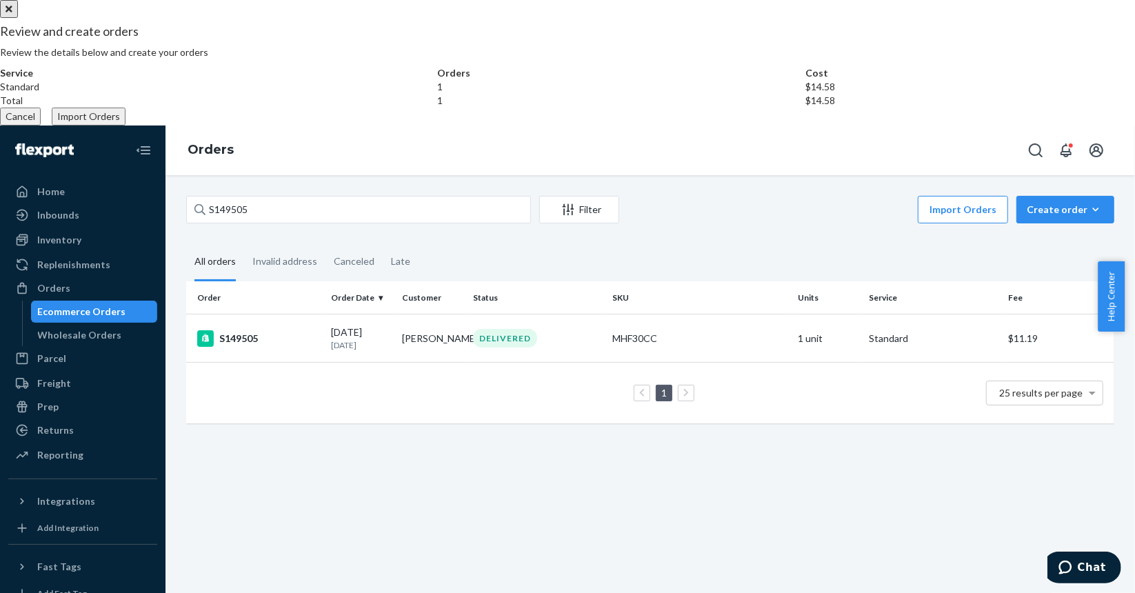 Image resolution: width=1135 pixels, height=593 pixels. What do you see at coordinates (88, 116) in the screenshot?
I see `button: Import Orders` at bounding box center [88, 116].